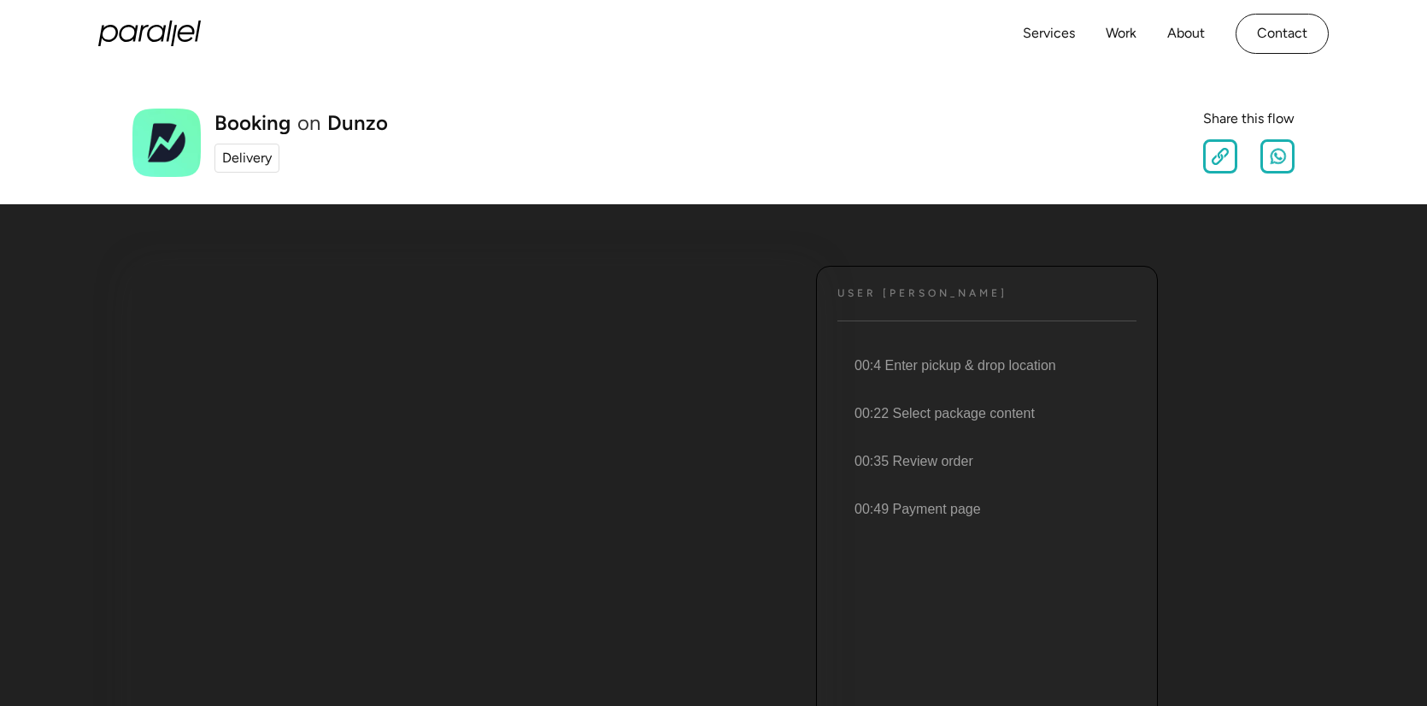 The height and width of the screenshot is (706, 1427). I want to click on li: 00:4 Enter pickup & drop location, so click(985, 366).